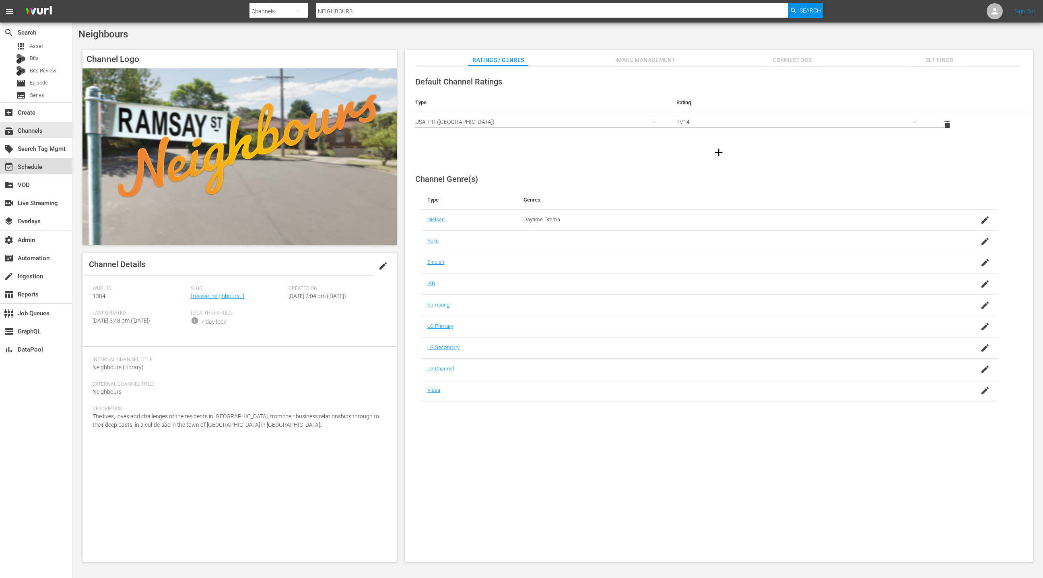  I want to click on th: Genres, so click(725, 200).